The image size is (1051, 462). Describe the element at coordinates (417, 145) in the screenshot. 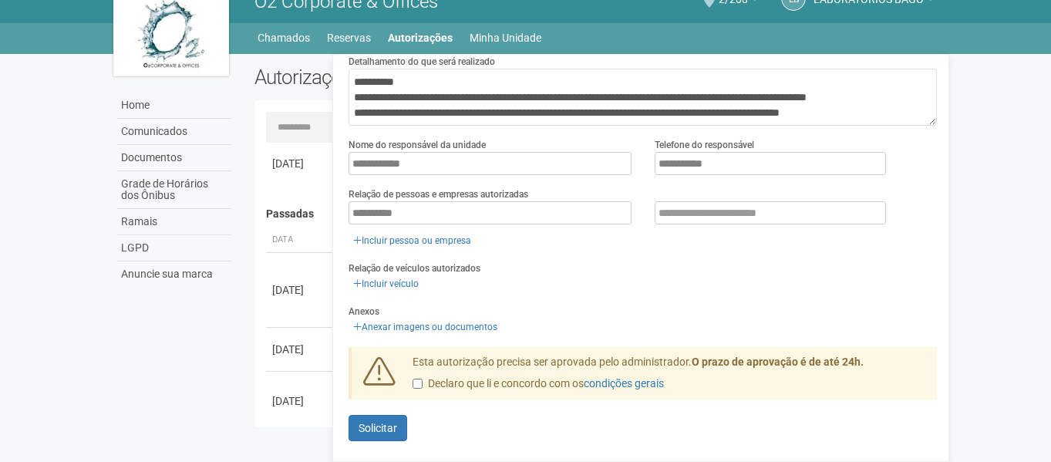

I see `label: Nome do responsável da unidade` at that location.